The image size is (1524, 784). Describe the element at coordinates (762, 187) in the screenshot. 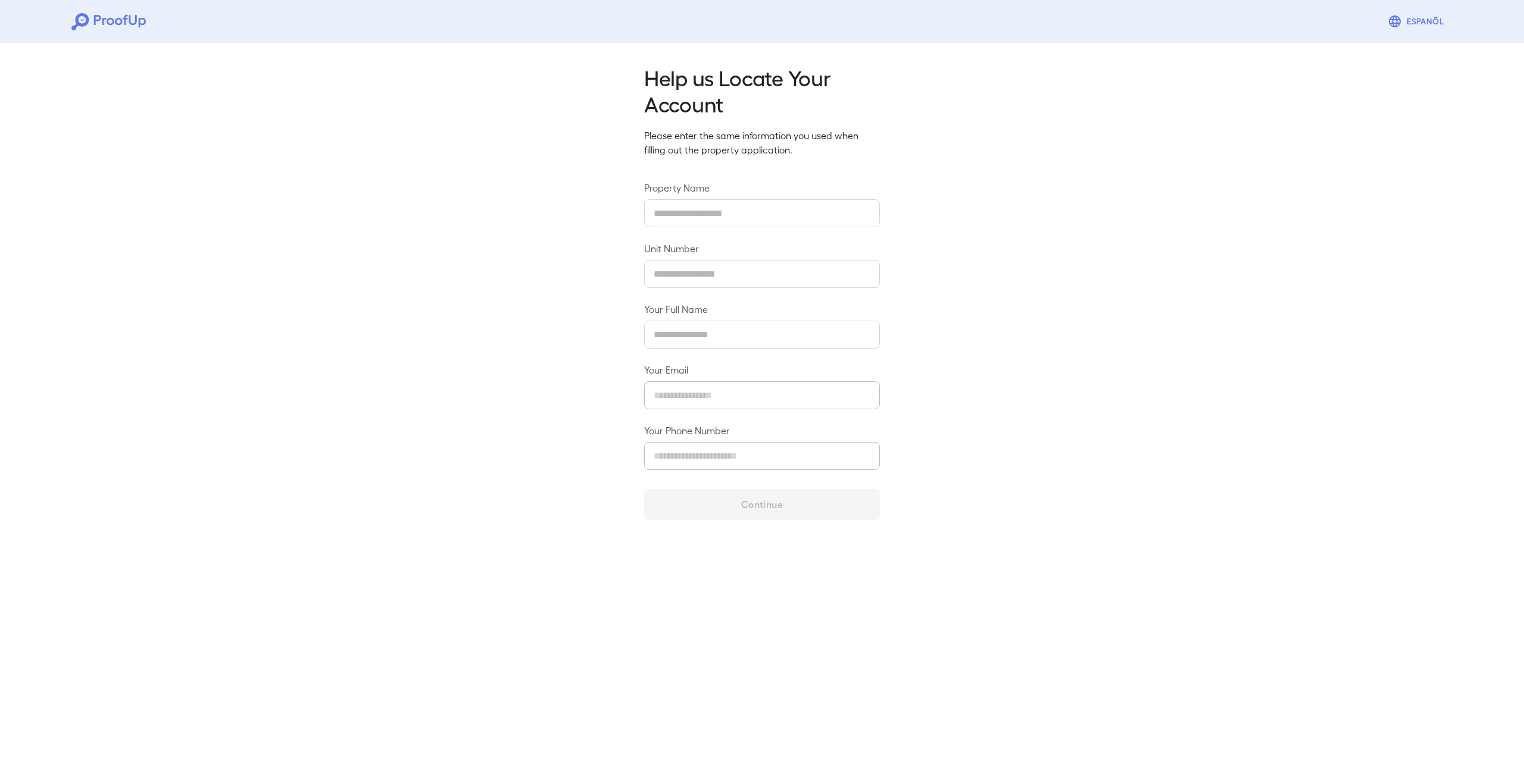

I see `label: Property Name` at that location.